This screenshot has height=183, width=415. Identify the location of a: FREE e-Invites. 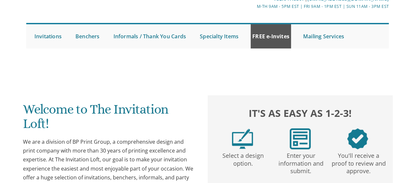
(271, 36).